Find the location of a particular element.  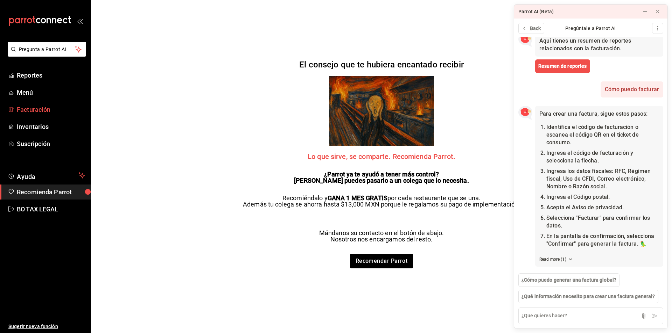

li: Selecciona "Facturar" para confirmar los datos. is located at coordinates (602, 222).